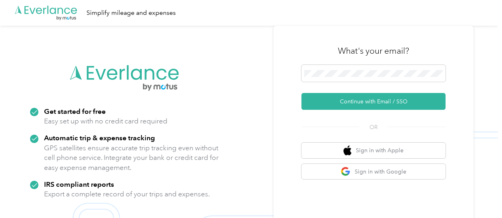 The image size is (502, 218). I want to click on button: google logoSign in with Google, so click(374, 171).